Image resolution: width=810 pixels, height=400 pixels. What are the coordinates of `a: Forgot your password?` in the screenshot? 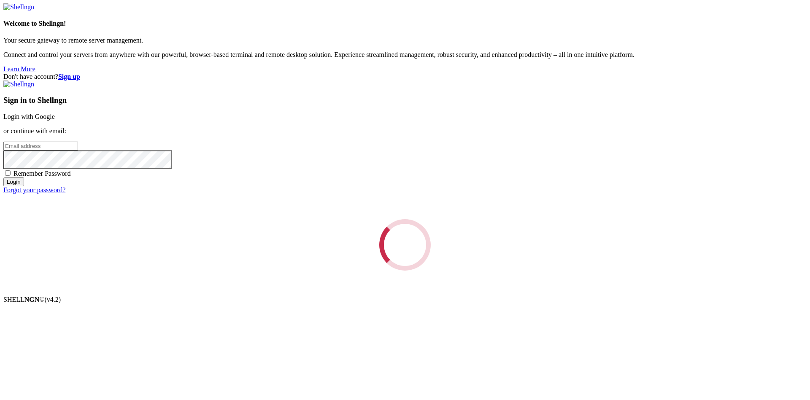 It's located at (34, 190).